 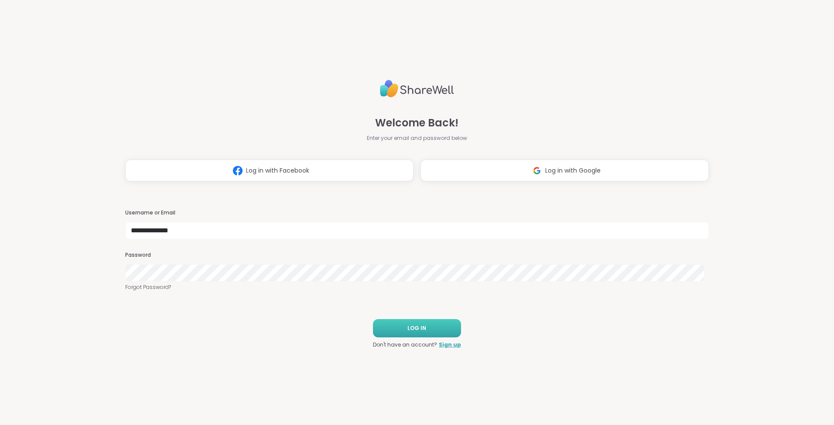 What do you see at coordinates (405, 345) in the screenshot?
I see `span: Don't have an account?` at bounding box center [405, 345].